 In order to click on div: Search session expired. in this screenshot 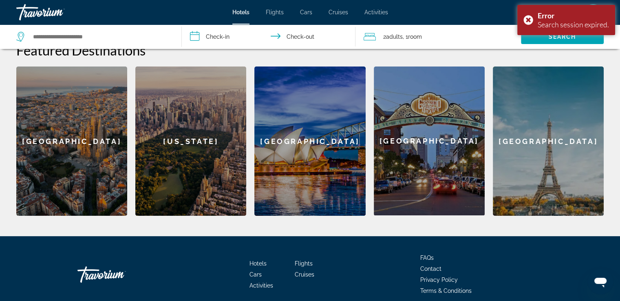, I will do `click(573, 24)`.